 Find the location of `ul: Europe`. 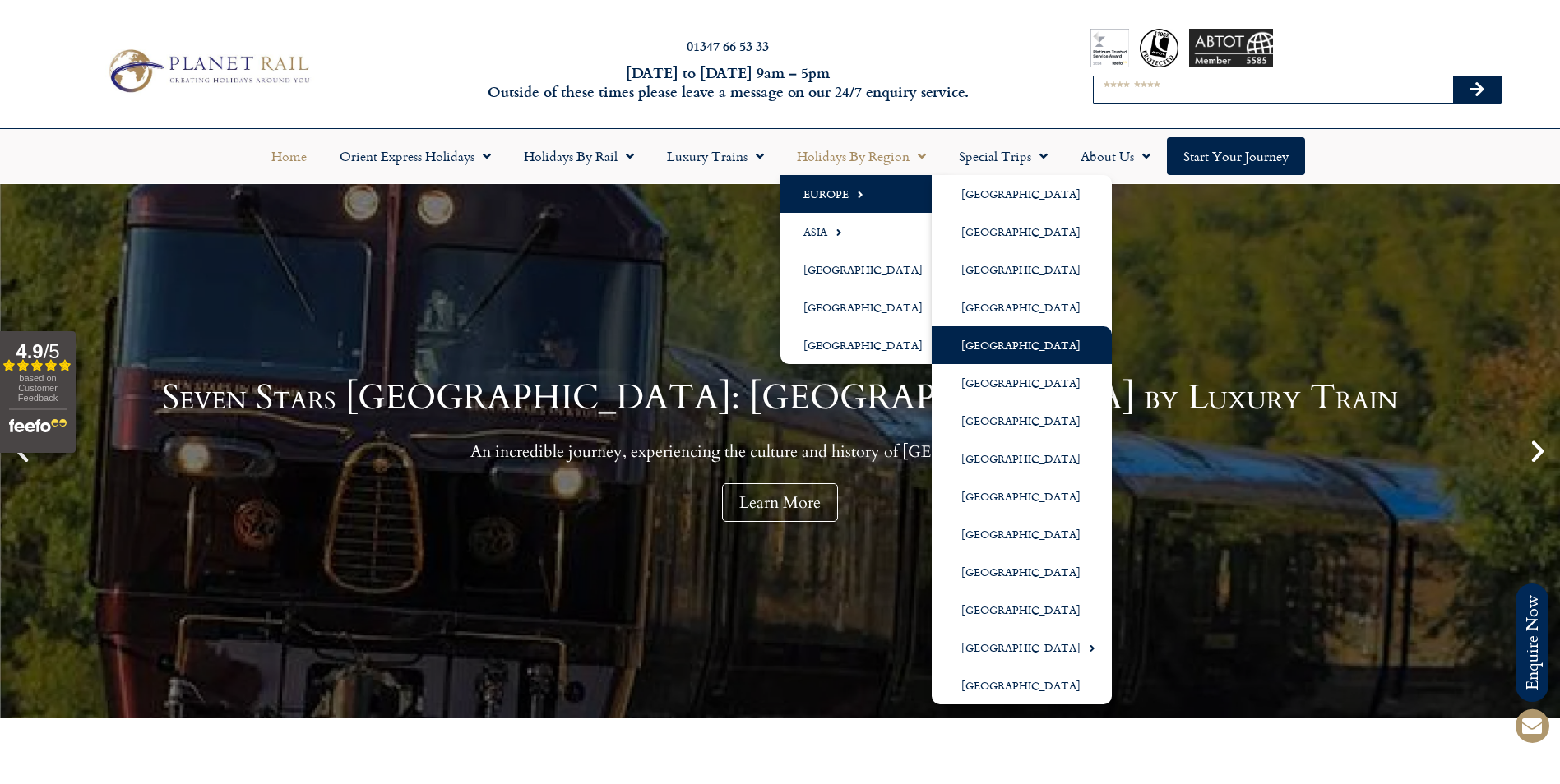

ul: Europe is located at coordinates (1021, 440).